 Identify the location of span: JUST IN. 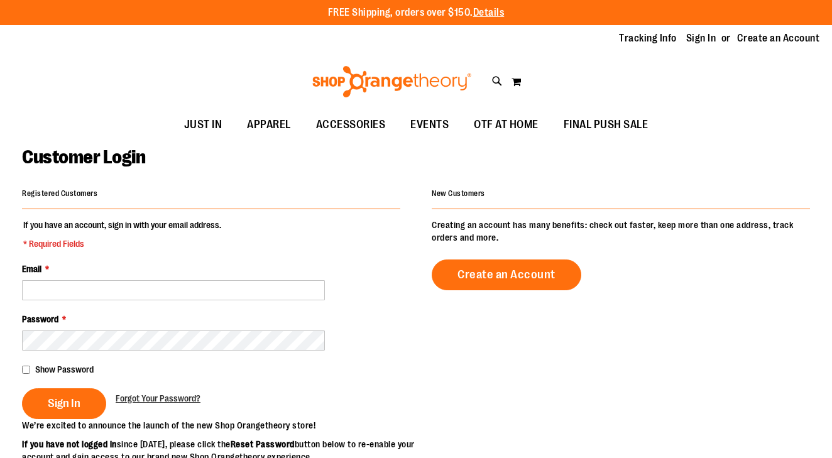
(203, 124).